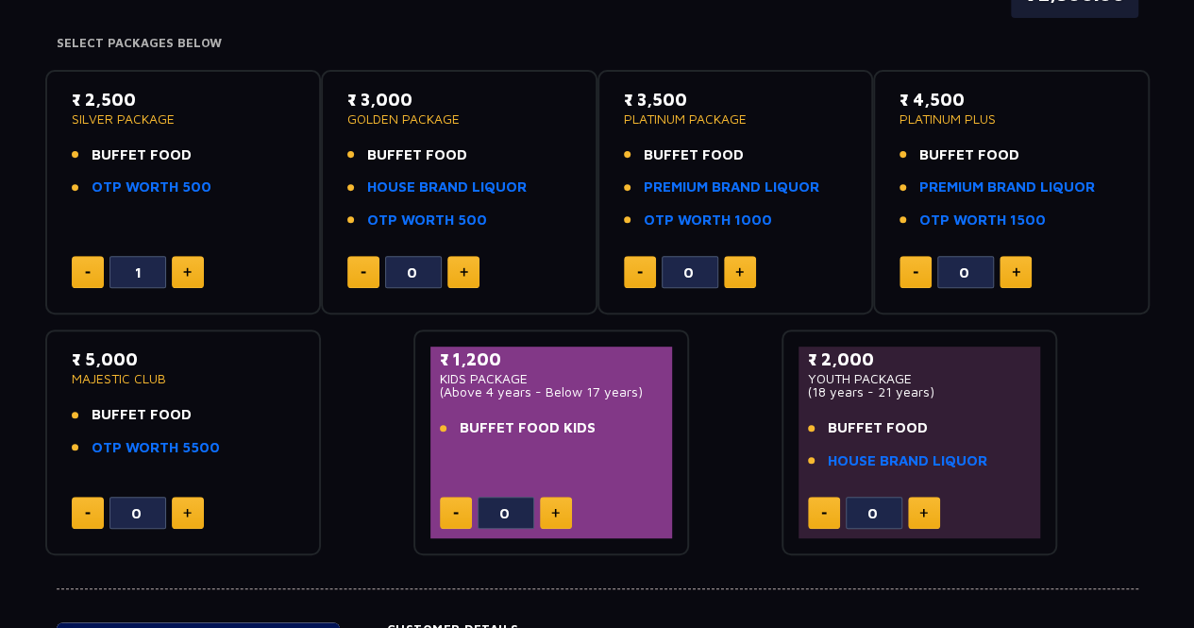 The image size is (1194, 628). Describe the element at coordinates (183, 99) in the screenshot. I see `p: ₹ 2,500` at that location.